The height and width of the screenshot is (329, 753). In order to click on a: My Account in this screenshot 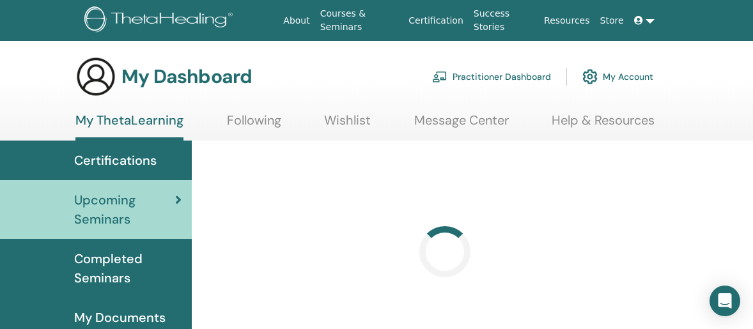, I will do `click(617, 77)`.